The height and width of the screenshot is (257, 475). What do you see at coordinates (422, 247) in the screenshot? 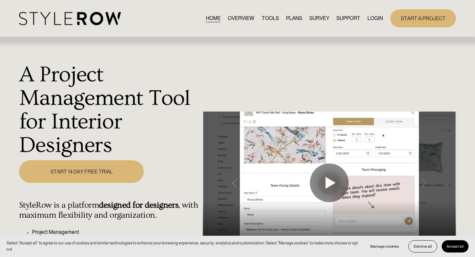
I see `button: Decline all` at bounding box center [422, 247].